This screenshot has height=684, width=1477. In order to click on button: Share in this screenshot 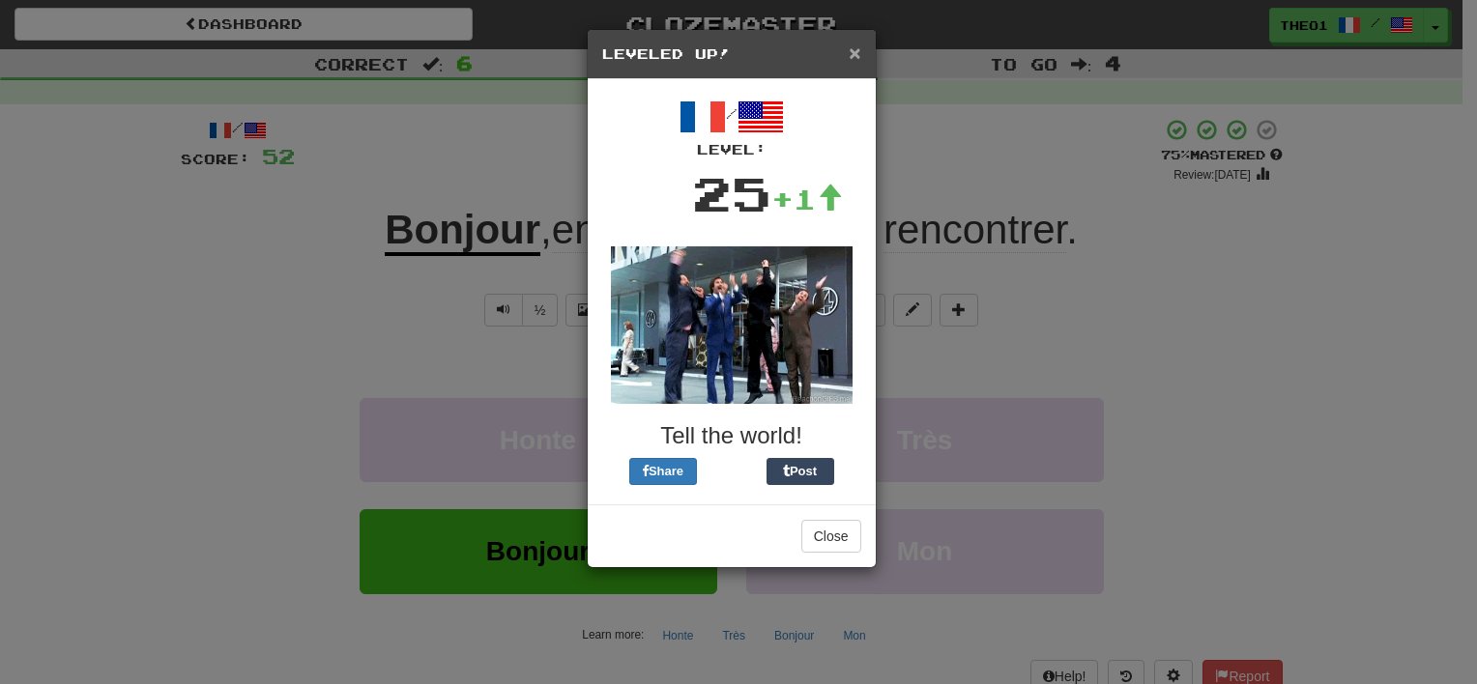, I will do `click(663, 472)`.